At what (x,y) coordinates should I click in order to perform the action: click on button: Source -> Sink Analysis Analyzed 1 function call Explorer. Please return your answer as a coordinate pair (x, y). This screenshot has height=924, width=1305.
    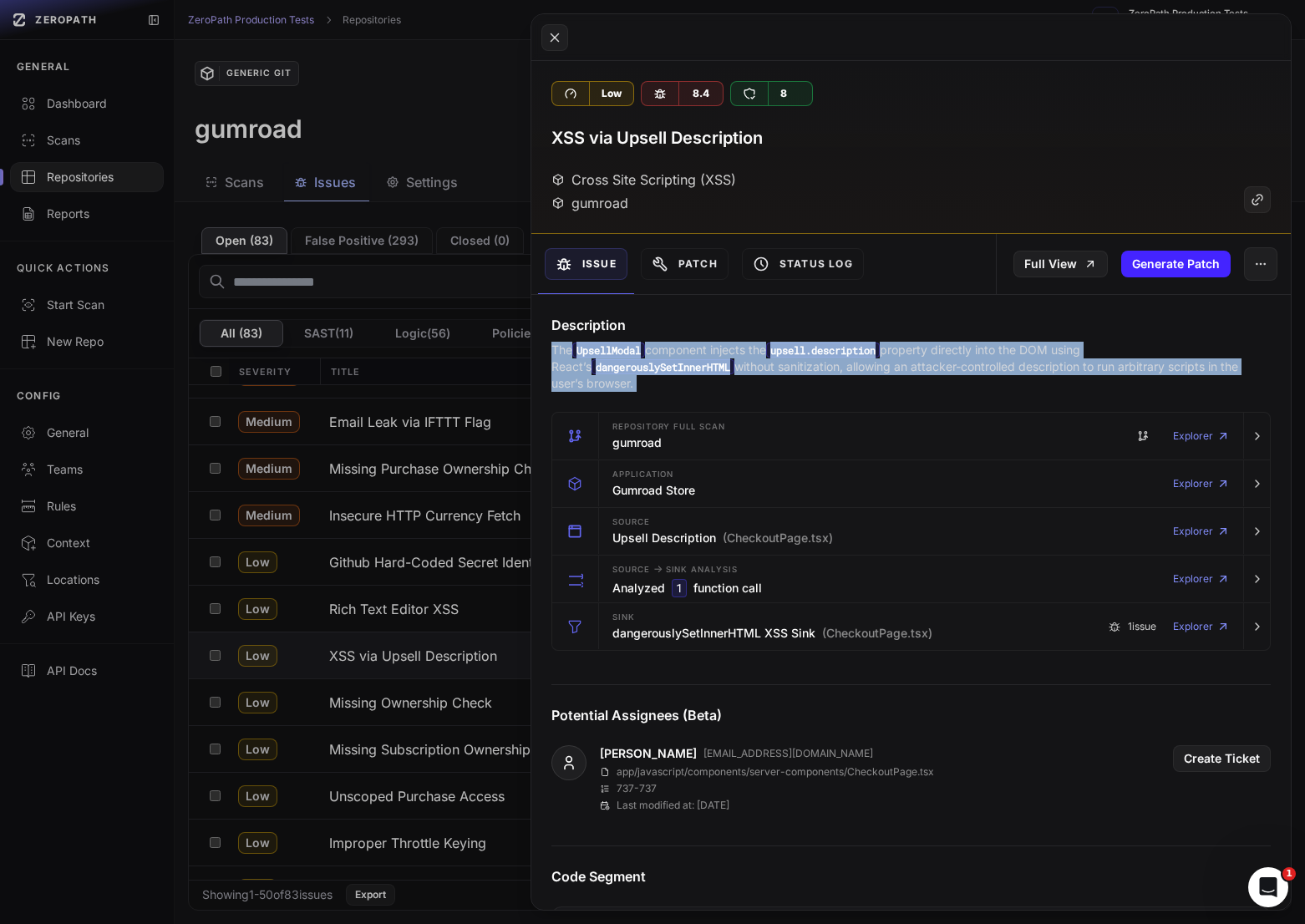
    Looking at the image, I should click on (911, 579).